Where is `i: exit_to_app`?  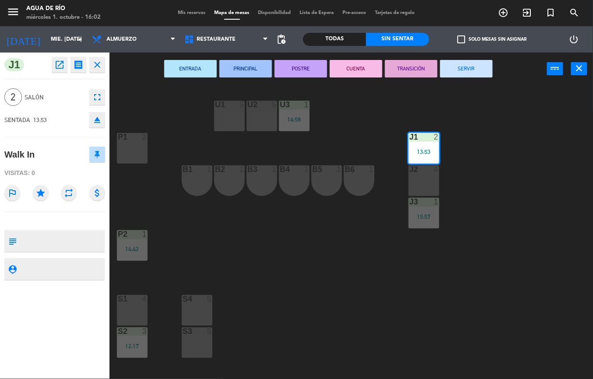 i: exit_to_app is located at coordinates (527, 13).